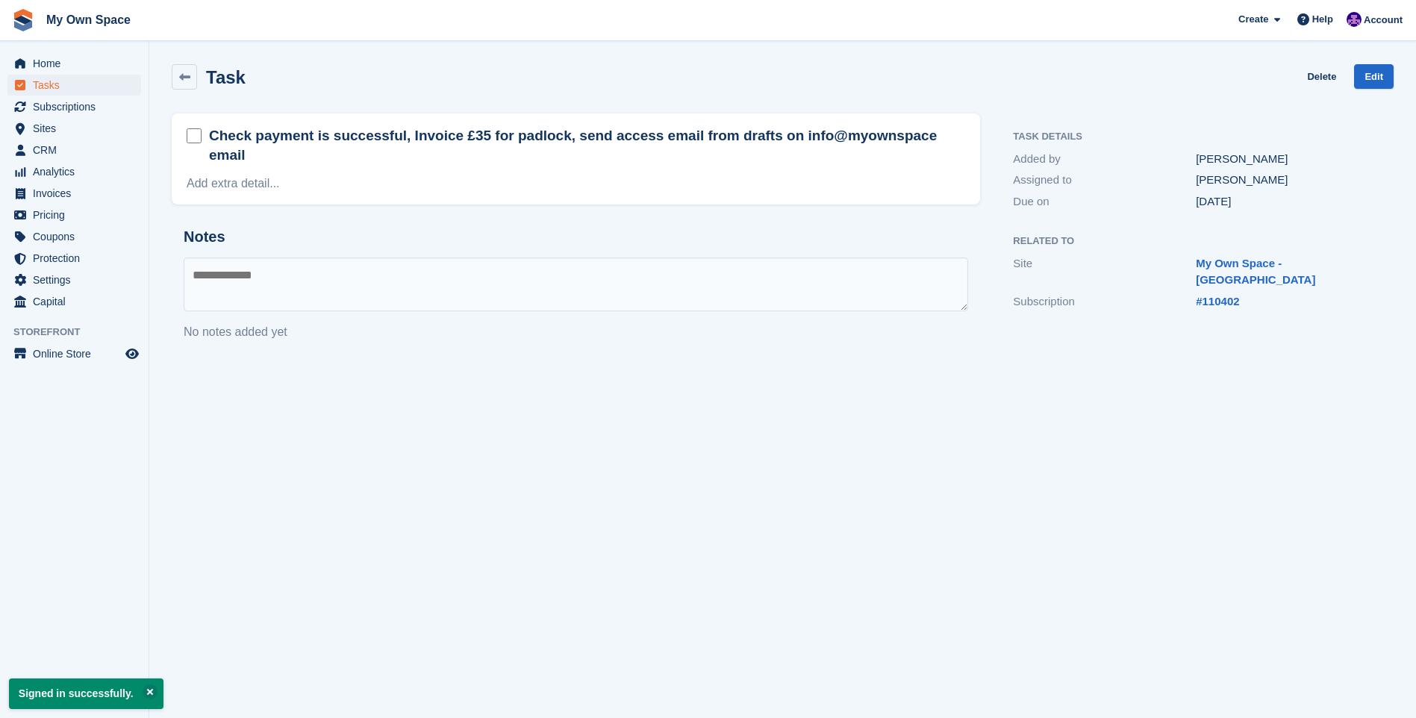 The height and width of the screenshot is (718, 1416). I want to click on span: Account, so click(1384, 20).